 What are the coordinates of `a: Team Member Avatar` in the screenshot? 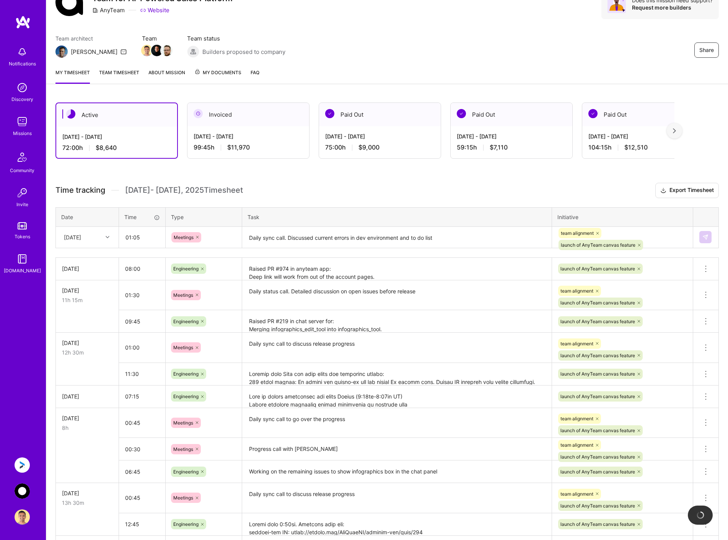 It's located at (157, 50).